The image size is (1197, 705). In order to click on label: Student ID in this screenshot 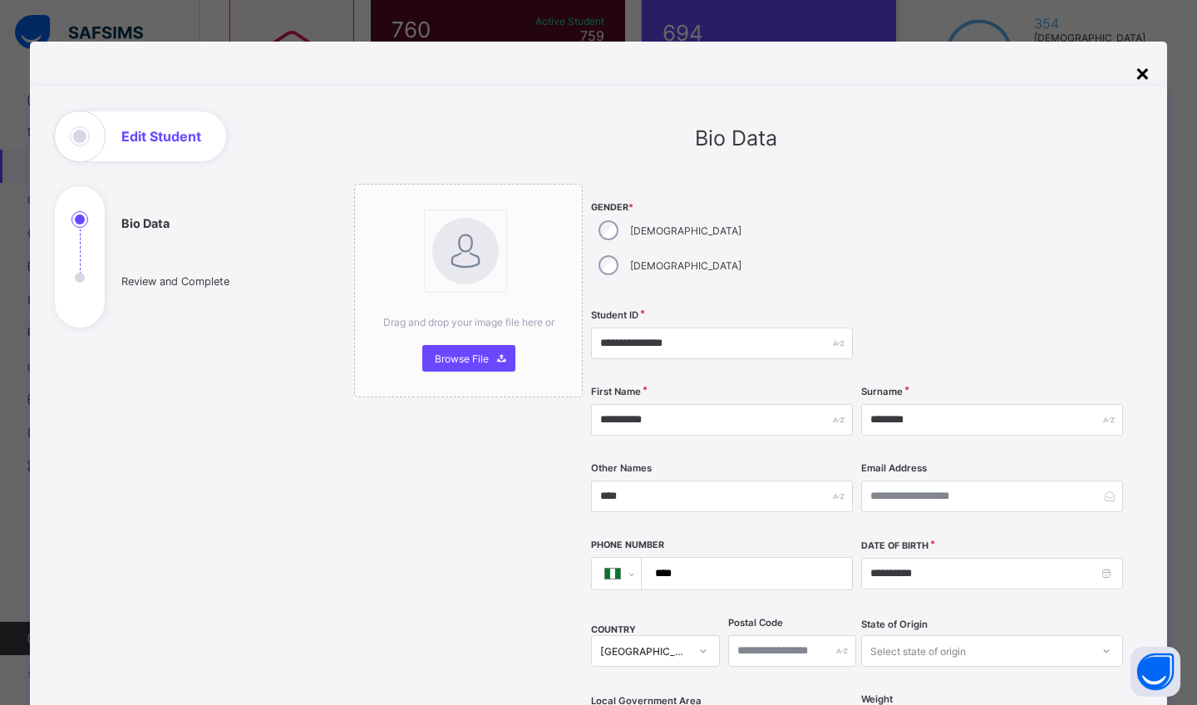, I will do `click(614, 315)`.